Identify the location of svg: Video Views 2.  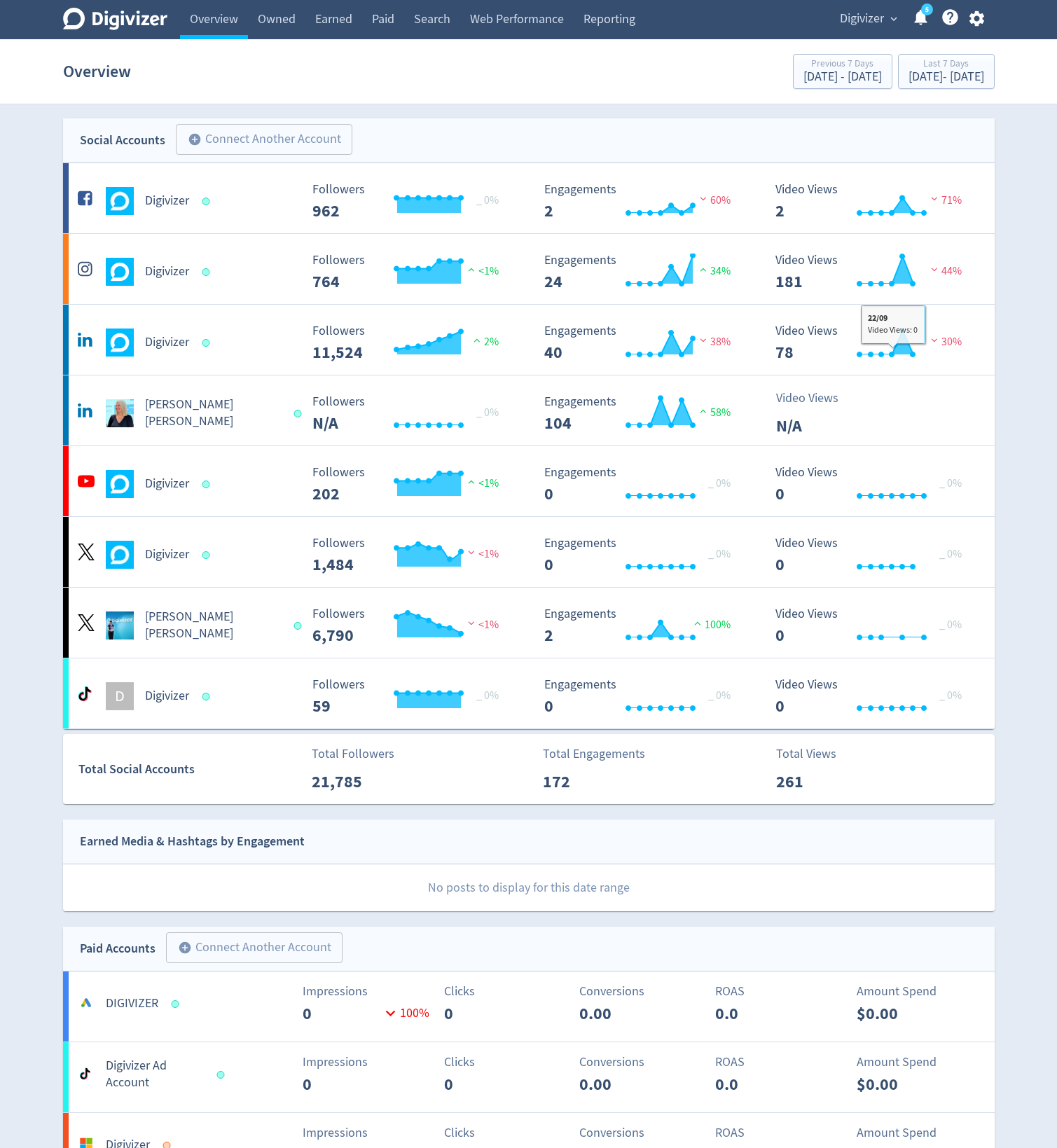
(874, 201).